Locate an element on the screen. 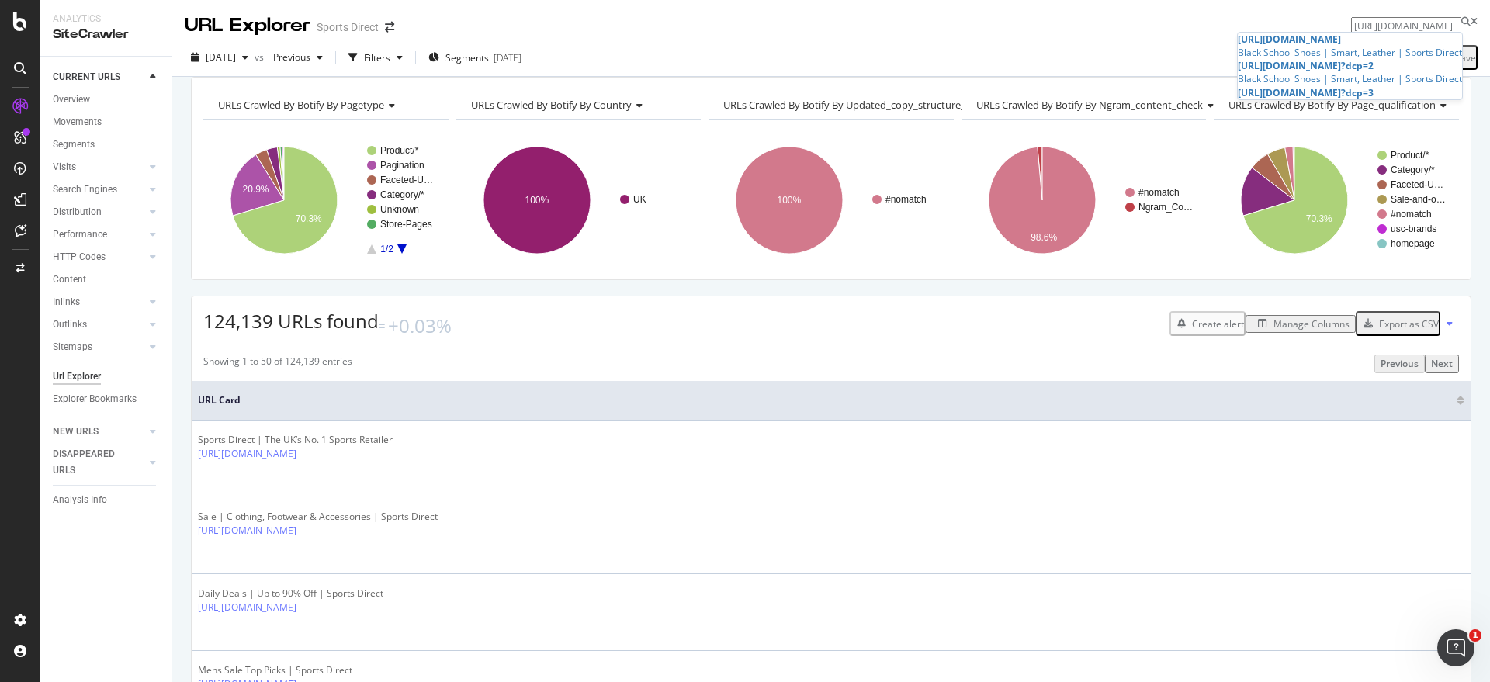 The image size is (1490, 682). div: Movements is located at coordinates (77, 122).